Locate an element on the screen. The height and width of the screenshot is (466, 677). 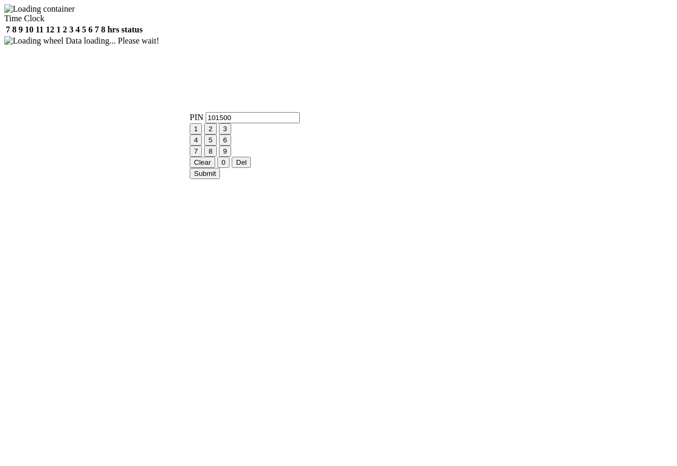
th: 12 is located at coordinates (50, 30).